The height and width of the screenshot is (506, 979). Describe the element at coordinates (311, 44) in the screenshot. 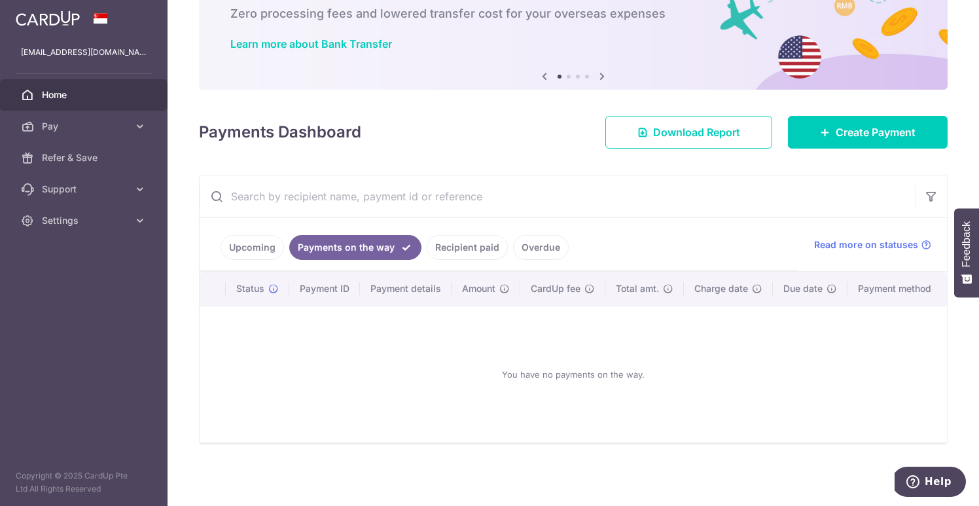

I see `a: Learn more about Bank Transfer` at that location.